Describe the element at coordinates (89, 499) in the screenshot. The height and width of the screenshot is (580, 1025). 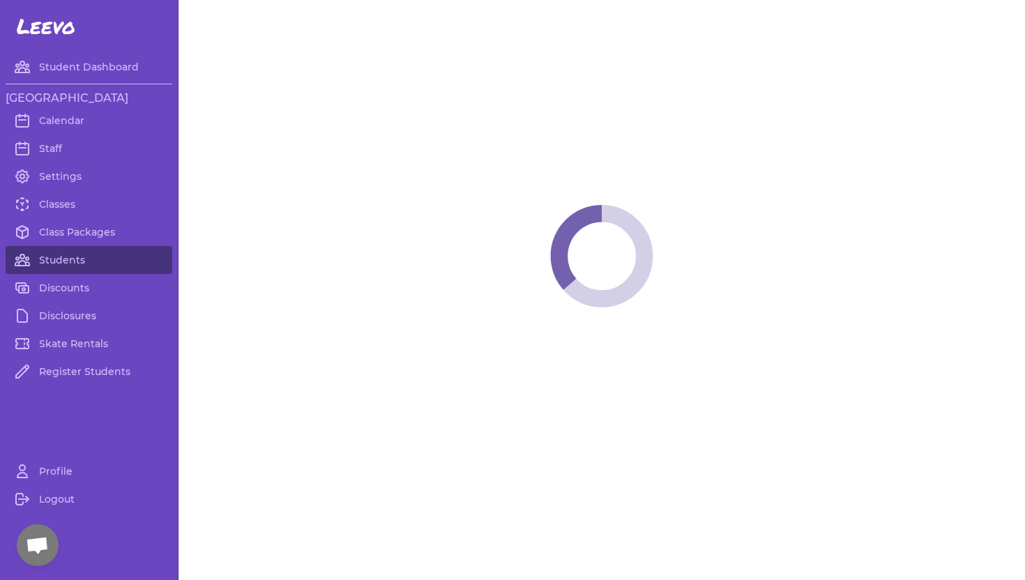
I see `a: Logout` at that location.